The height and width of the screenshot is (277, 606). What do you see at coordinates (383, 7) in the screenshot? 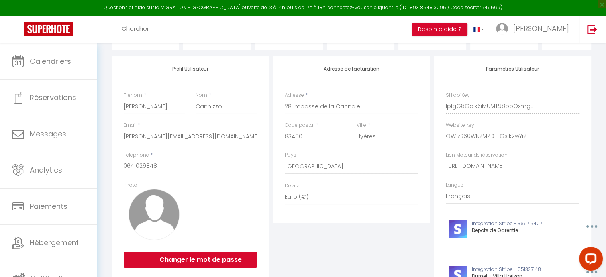
I see `a: en cliquant ici` at bounding box center [383, 7].